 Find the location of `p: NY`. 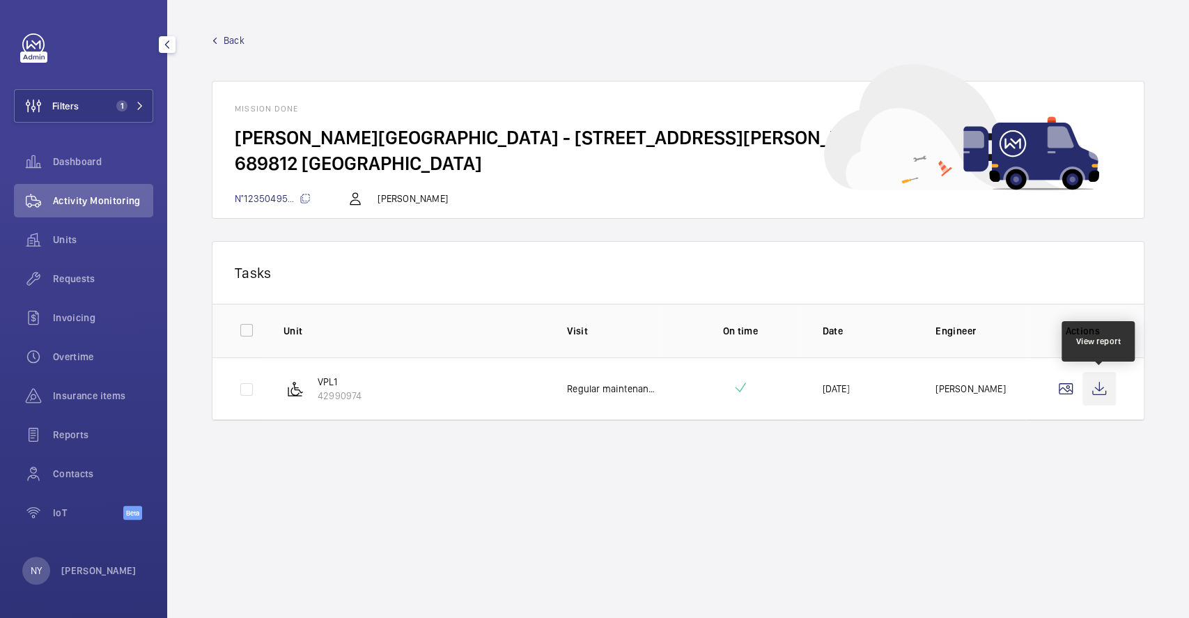

p: NY is located at coordinates (36, 571).